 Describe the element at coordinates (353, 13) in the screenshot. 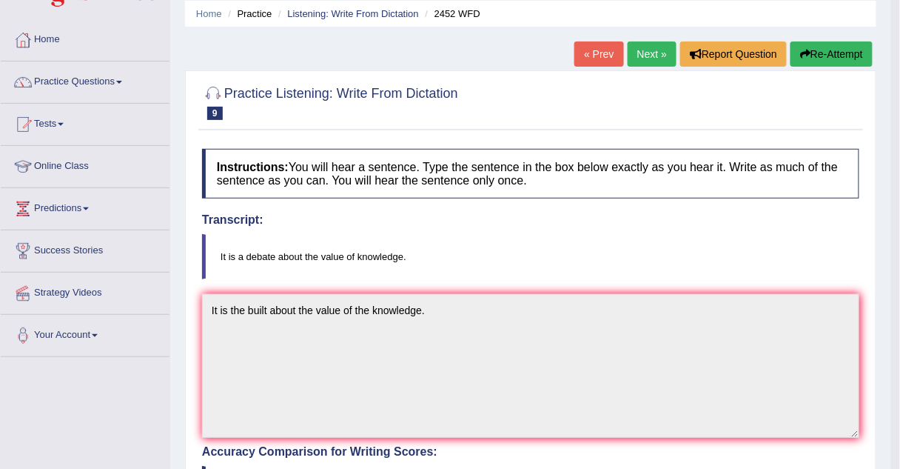

I see `a: Listening: Write From Dictation` at that location.